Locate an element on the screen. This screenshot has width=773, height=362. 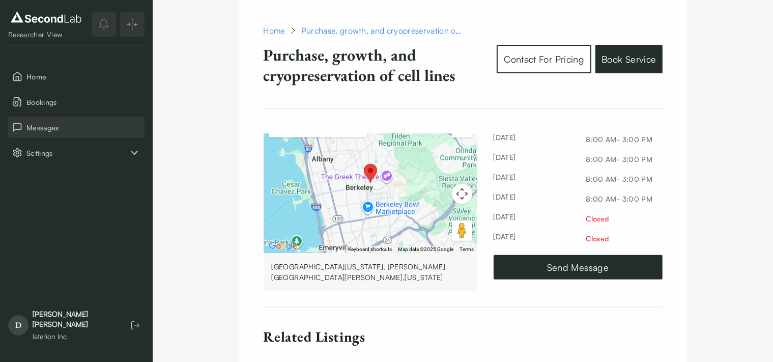
div: Iaterion Inc is located at coordinates (74, 337).